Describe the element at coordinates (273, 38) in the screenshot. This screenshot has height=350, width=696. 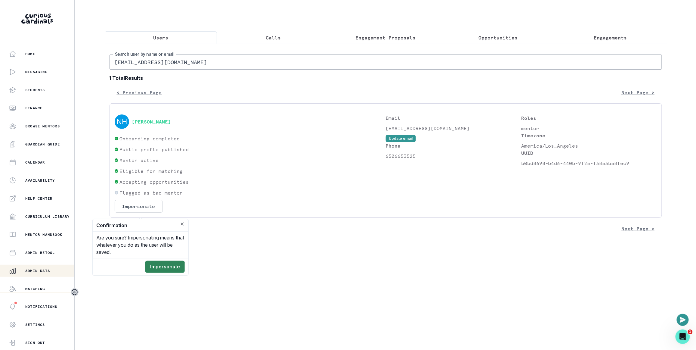
I see `p: Calls` at that location.